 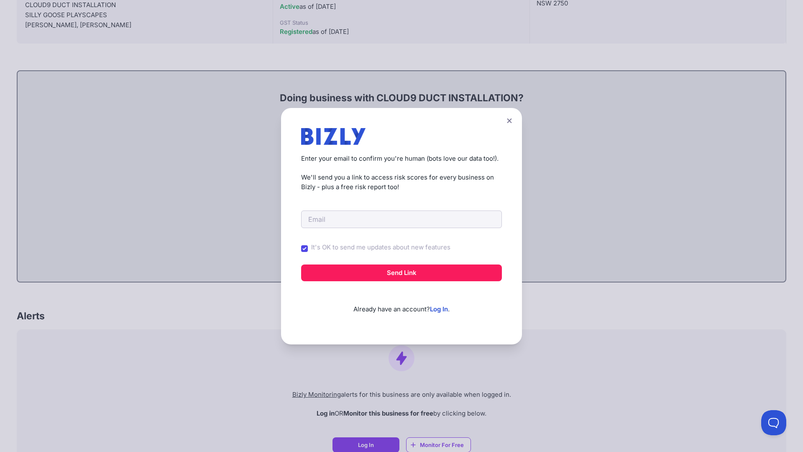 I want to click on img: bizly_logo.svg, so click(x=333, y=136).